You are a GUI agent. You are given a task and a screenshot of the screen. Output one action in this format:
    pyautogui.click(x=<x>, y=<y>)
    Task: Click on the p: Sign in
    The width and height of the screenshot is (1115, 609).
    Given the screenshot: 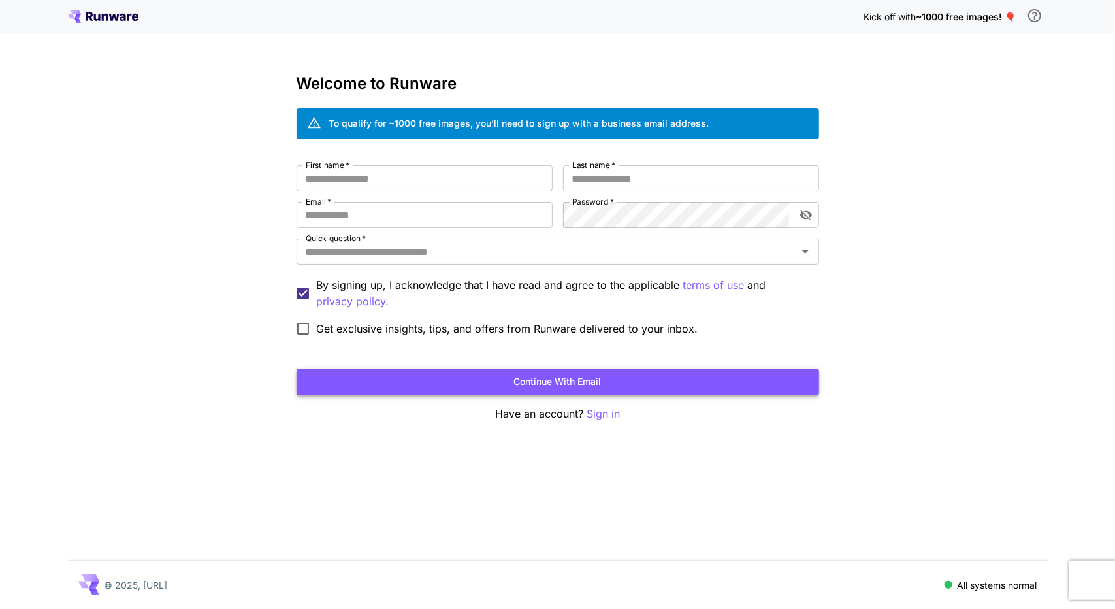 What is the action you would take?
    pyautogui.click(x=603, y=414)
    